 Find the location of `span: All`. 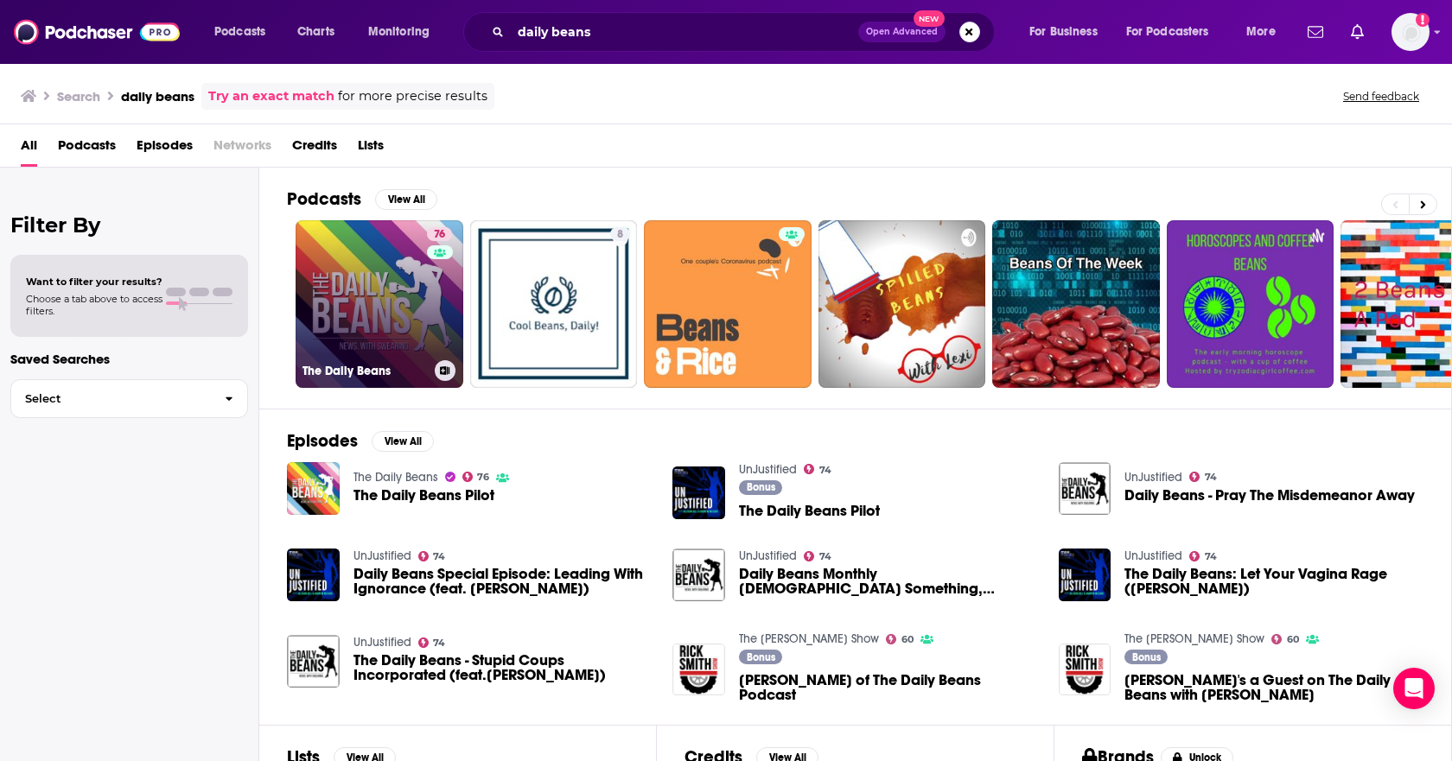

span: All is located at coordinates (29, 149).